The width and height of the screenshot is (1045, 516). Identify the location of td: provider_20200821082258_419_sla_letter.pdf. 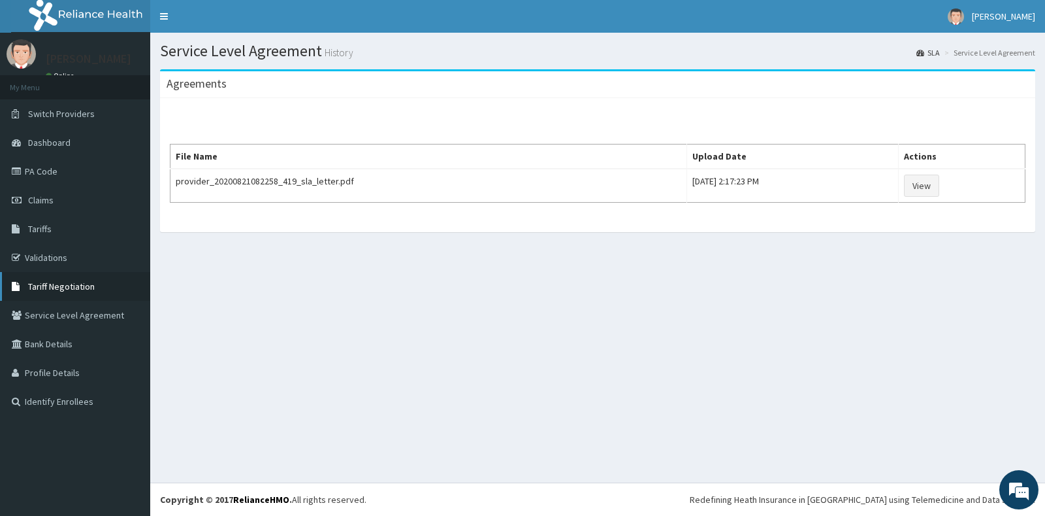
(429, 186).